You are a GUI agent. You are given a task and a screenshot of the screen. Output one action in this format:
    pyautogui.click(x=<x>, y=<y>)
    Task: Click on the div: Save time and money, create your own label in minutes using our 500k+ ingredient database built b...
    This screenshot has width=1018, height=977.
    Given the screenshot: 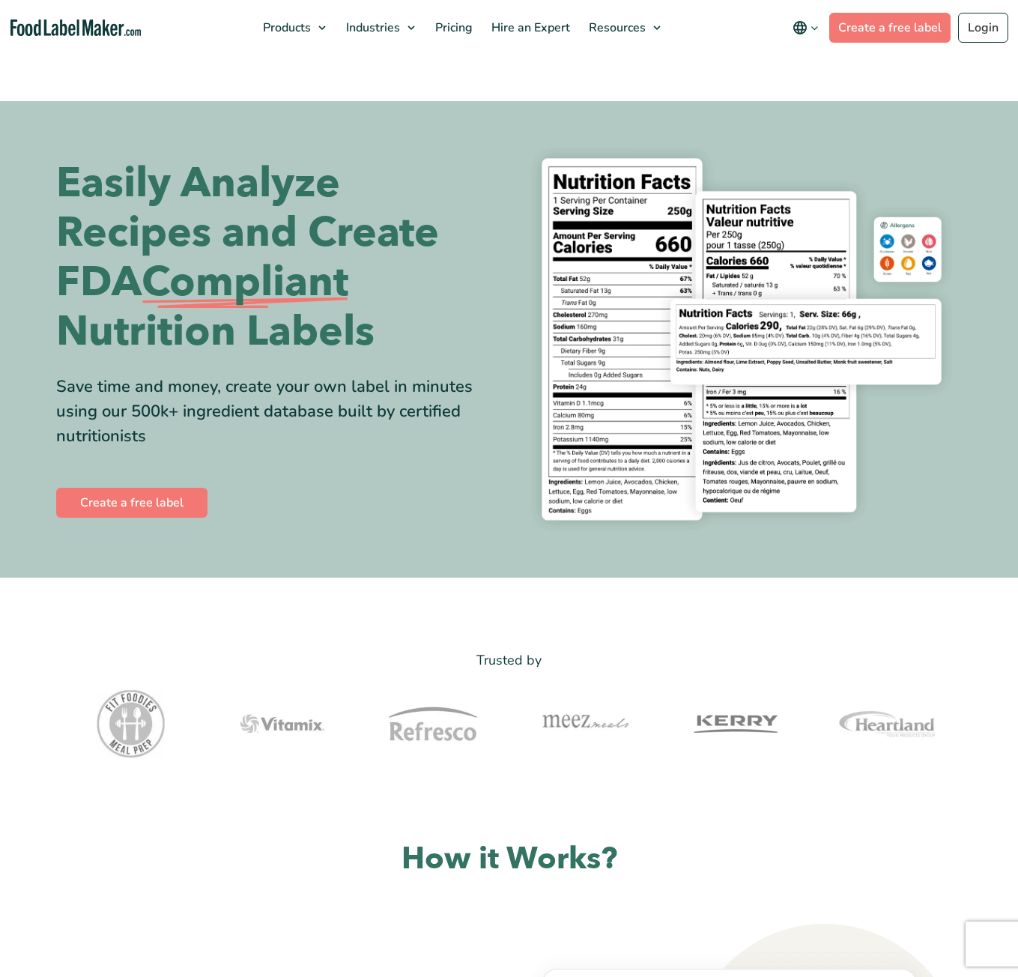 What is the action you would take?
    pyautogui.click(x=277, y=411)
    